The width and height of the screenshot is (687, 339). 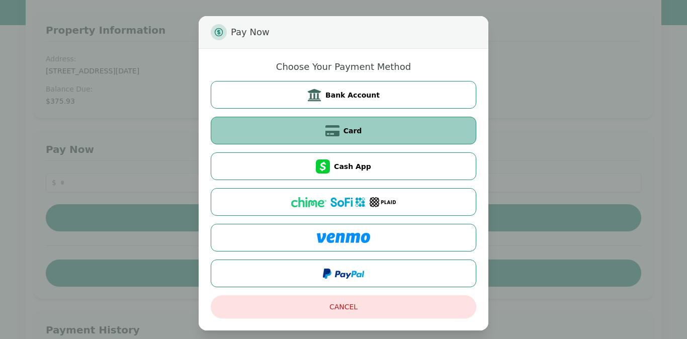 I want to click on img: SoFi logo, so click(x=348, y=202).